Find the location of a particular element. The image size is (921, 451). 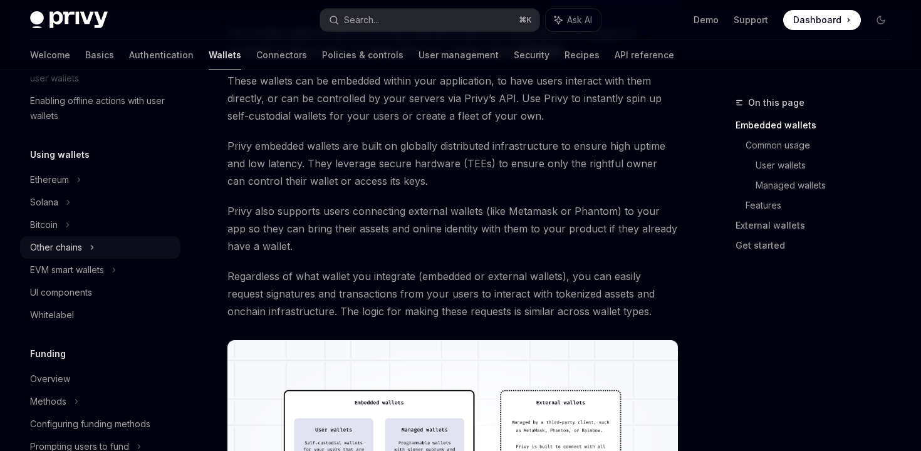

img: dark logo is located at coordinates (69, 20).